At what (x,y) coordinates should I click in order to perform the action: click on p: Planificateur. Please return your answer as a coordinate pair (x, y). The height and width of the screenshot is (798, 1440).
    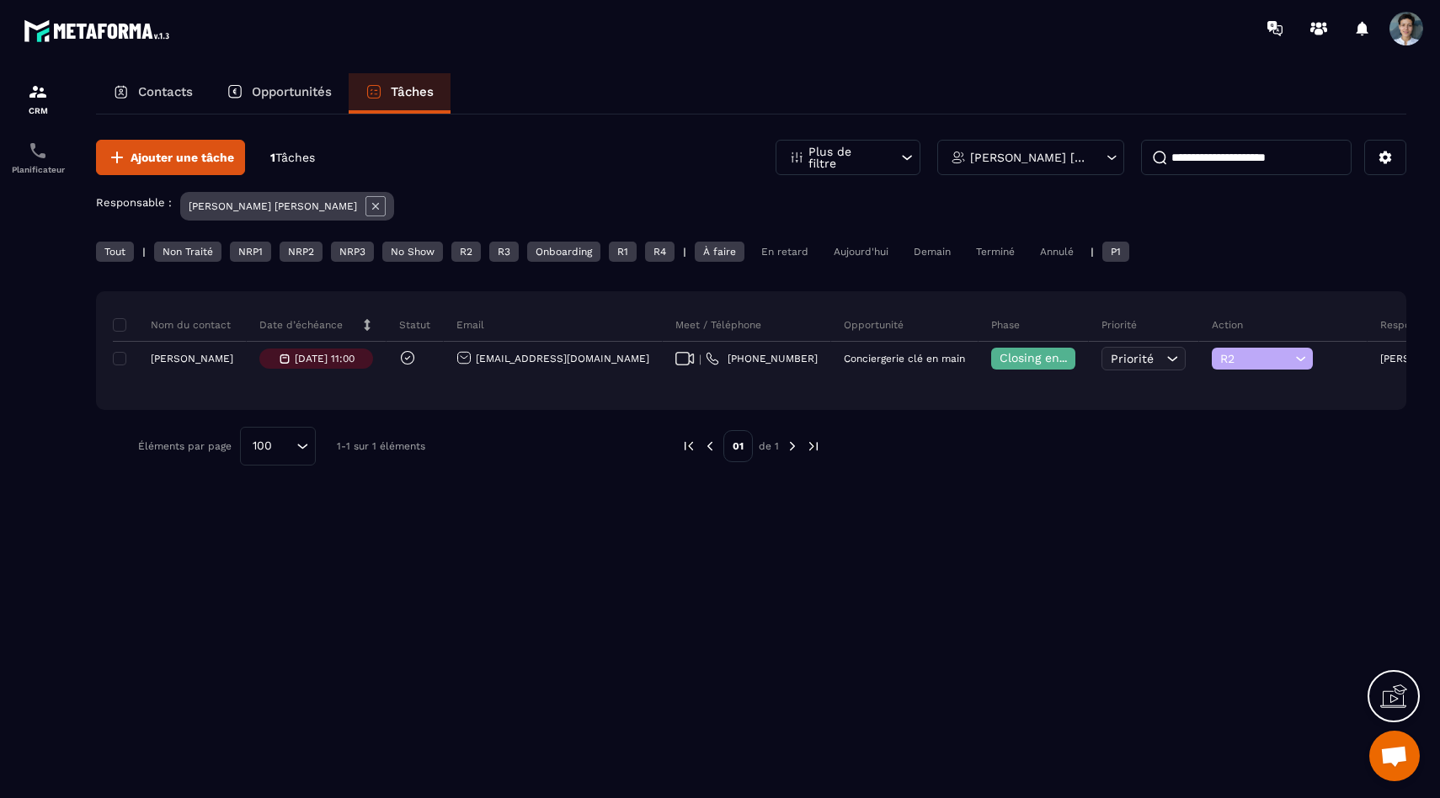
    Looking at the image, I should click on (38, 169).